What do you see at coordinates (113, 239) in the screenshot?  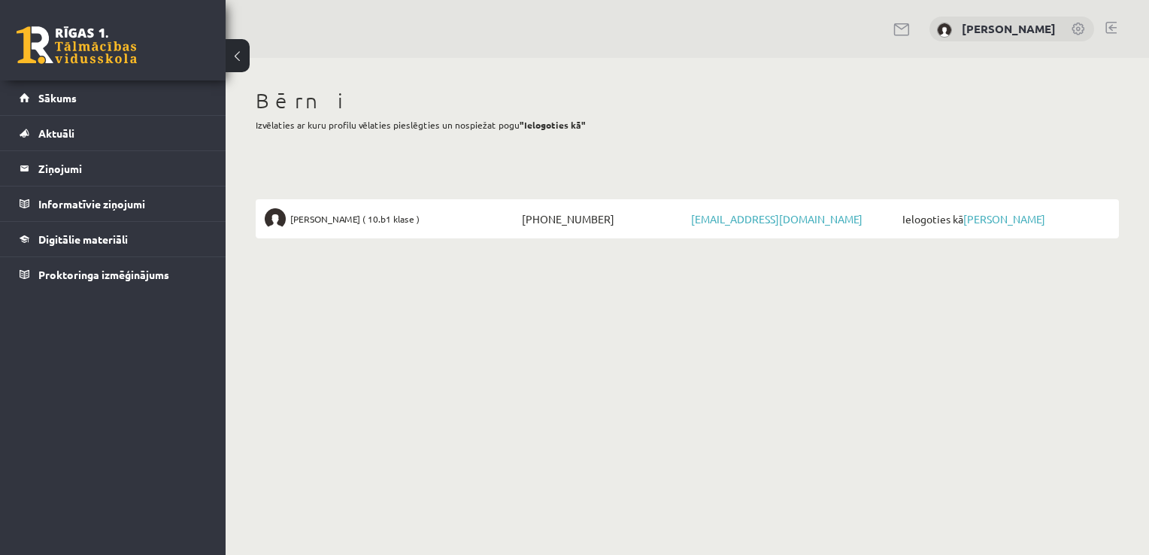 I see `a: Digitālie materiāli` at bounding box center [113, 239].